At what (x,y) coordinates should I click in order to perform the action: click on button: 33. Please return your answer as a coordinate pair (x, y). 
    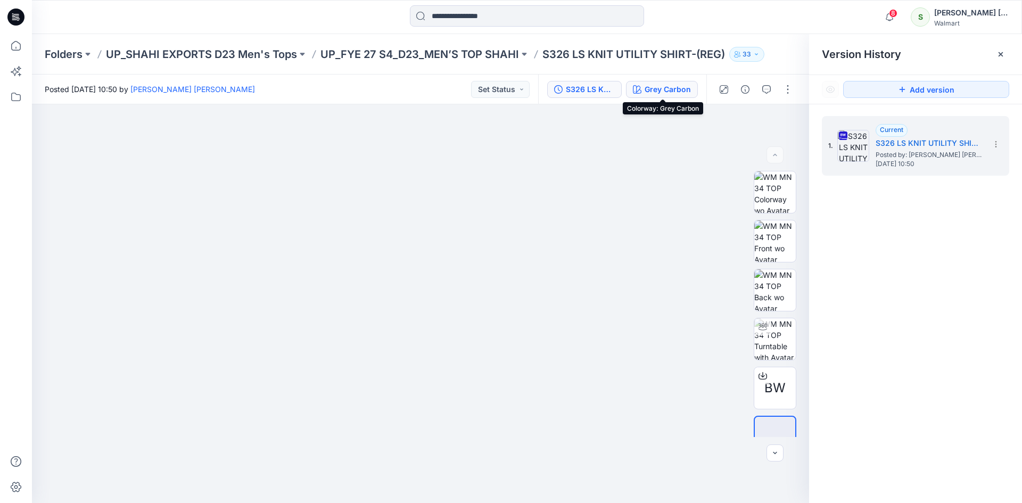
    Looking at the image, I should click on (747, 54).